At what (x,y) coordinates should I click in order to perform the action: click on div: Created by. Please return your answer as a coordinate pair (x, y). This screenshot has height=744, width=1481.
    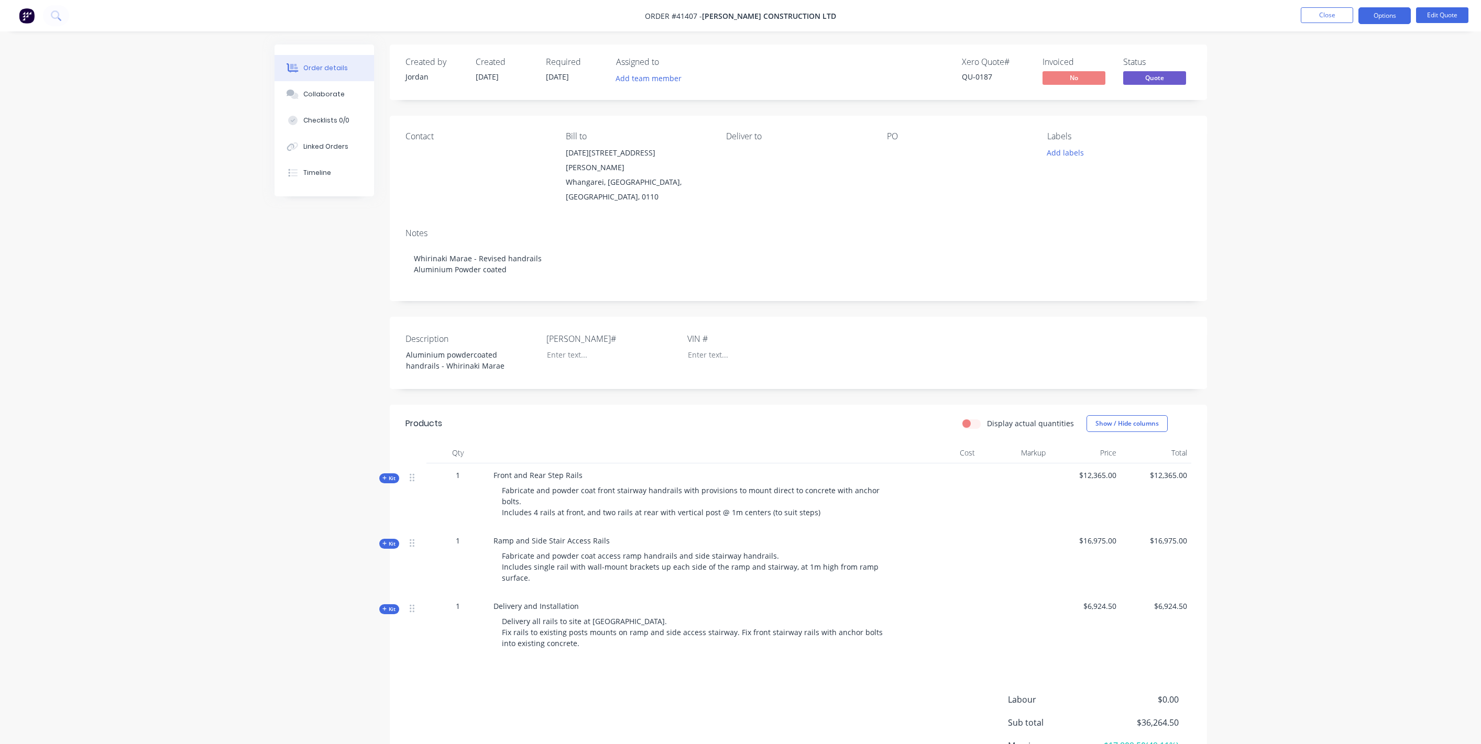
    Looking at the image, I should click on (434, 62).